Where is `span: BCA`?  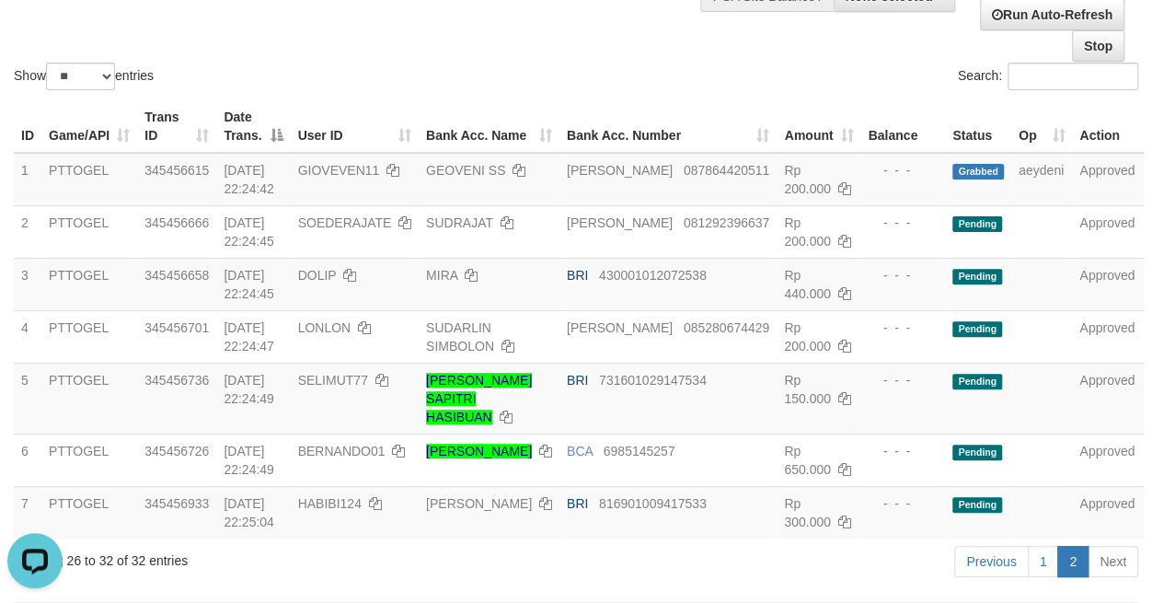
span: BCA is located at coordinates (580, 451).